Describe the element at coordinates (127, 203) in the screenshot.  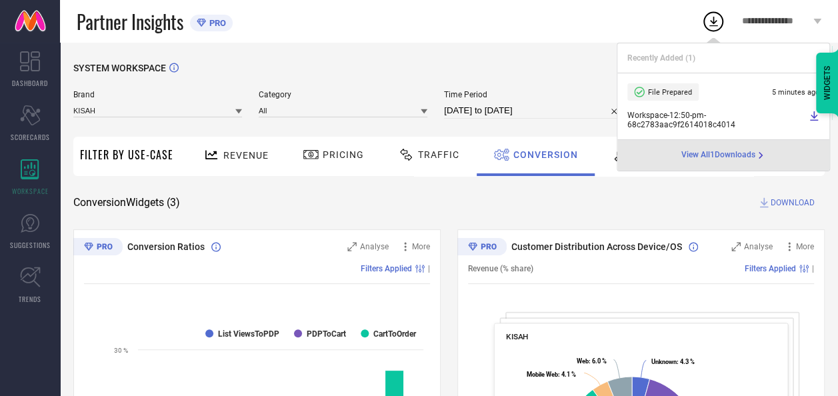
I see `span: Conversion Widgets ( 3 )` at that location.